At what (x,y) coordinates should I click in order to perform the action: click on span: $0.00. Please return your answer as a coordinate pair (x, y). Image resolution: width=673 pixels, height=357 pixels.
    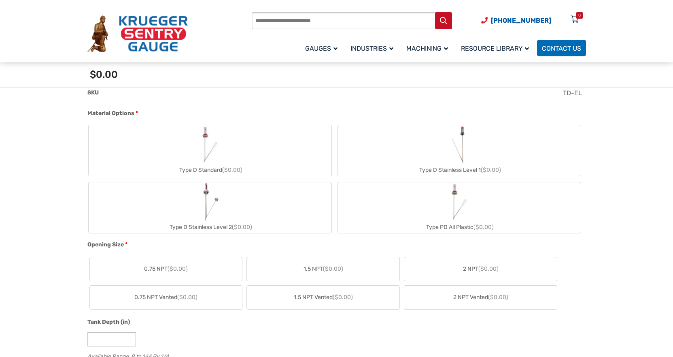
    Looking at the image, I should click on (104, 74).